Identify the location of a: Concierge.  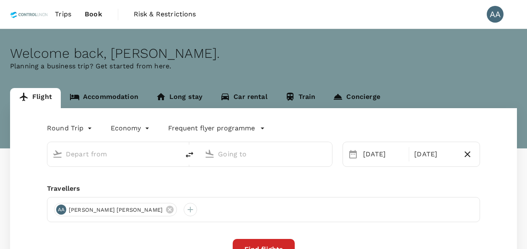
(357, 98).